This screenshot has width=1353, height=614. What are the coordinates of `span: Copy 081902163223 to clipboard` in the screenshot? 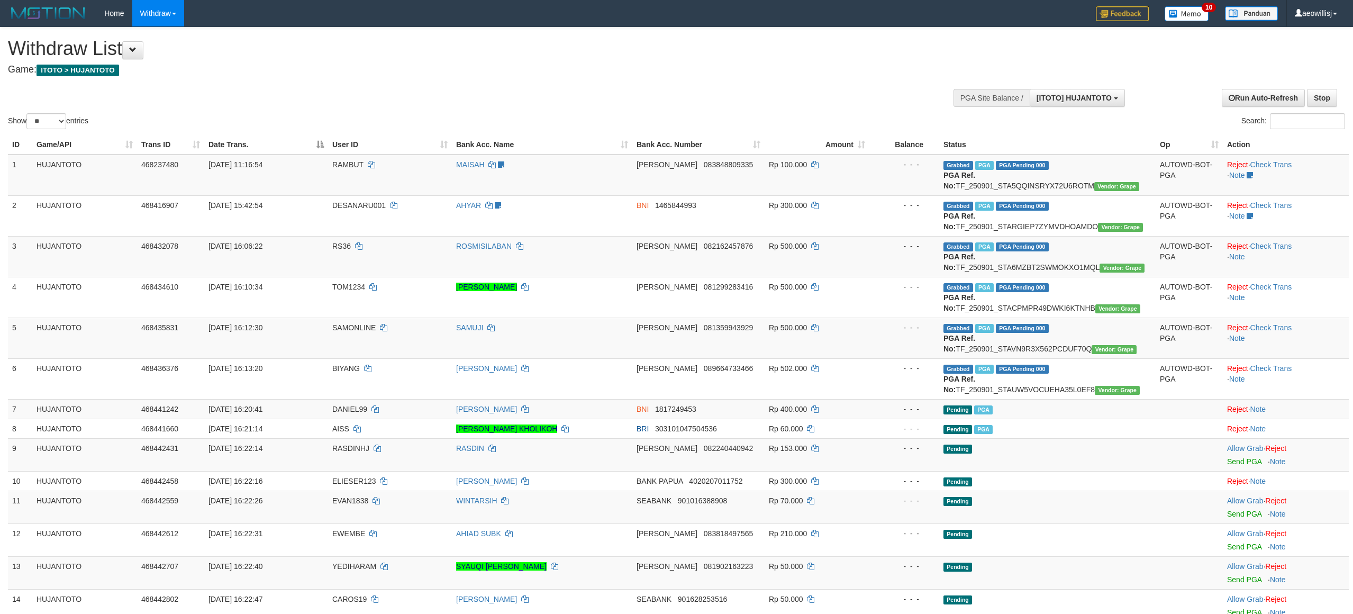 It's located at (728, 566).